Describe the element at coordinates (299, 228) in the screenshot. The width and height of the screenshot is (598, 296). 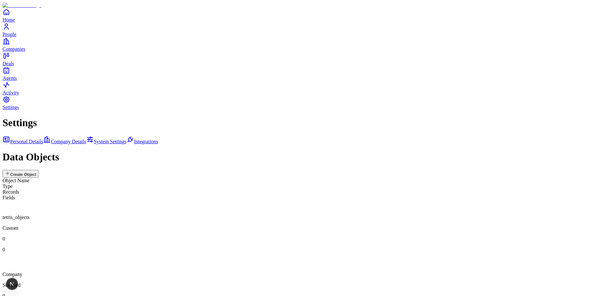
I see `p: Custom` at that location.